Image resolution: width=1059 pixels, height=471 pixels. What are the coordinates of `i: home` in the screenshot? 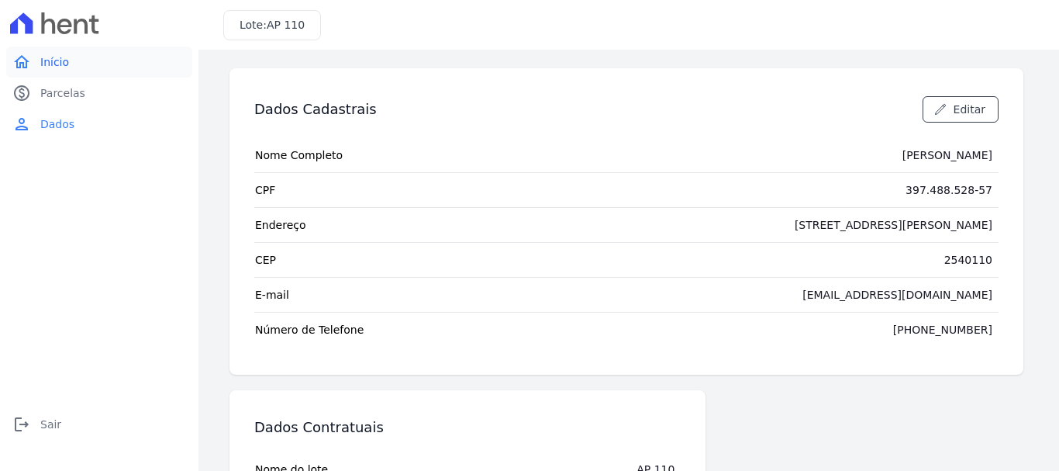 It's located at (22, 62).